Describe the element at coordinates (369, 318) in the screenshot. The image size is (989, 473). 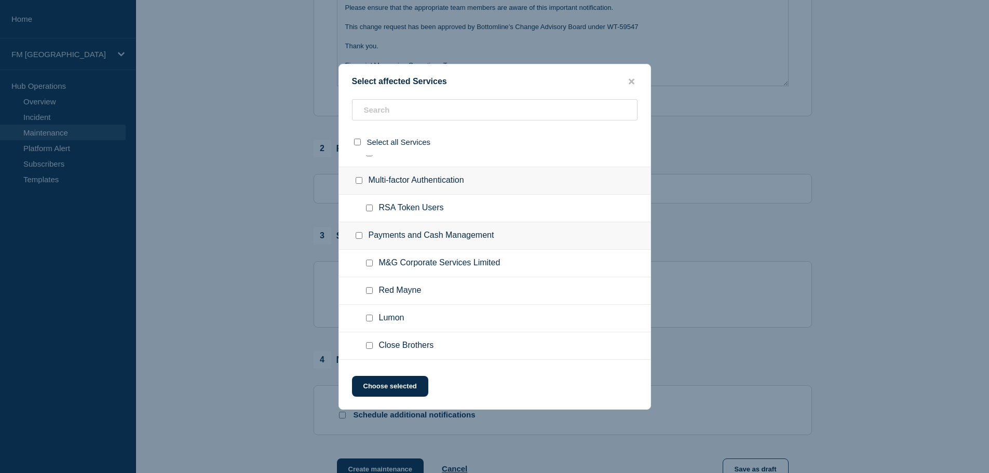
I see `input: Lumon checkbox` at that location.